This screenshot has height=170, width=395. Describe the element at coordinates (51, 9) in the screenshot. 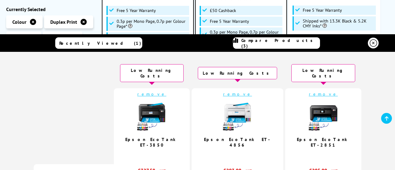

I see `div: Currently Selected` at that location.